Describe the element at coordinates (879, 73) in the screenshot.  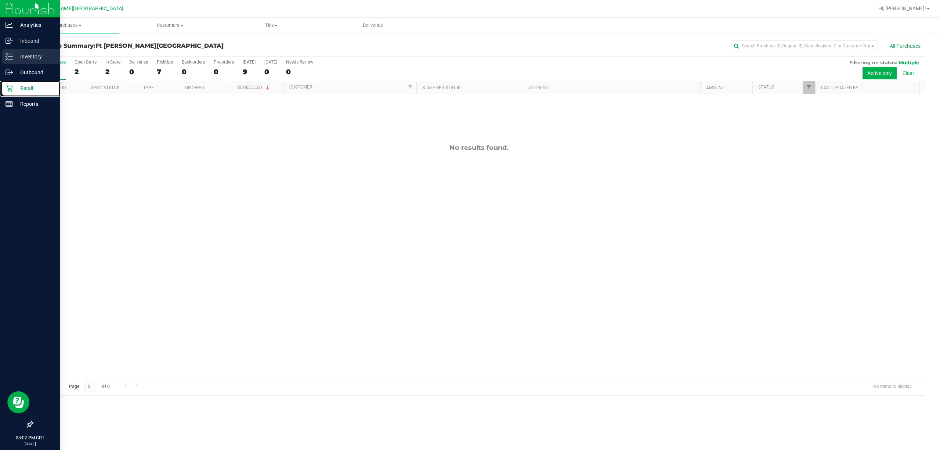
I see `button: Active only` at that location.